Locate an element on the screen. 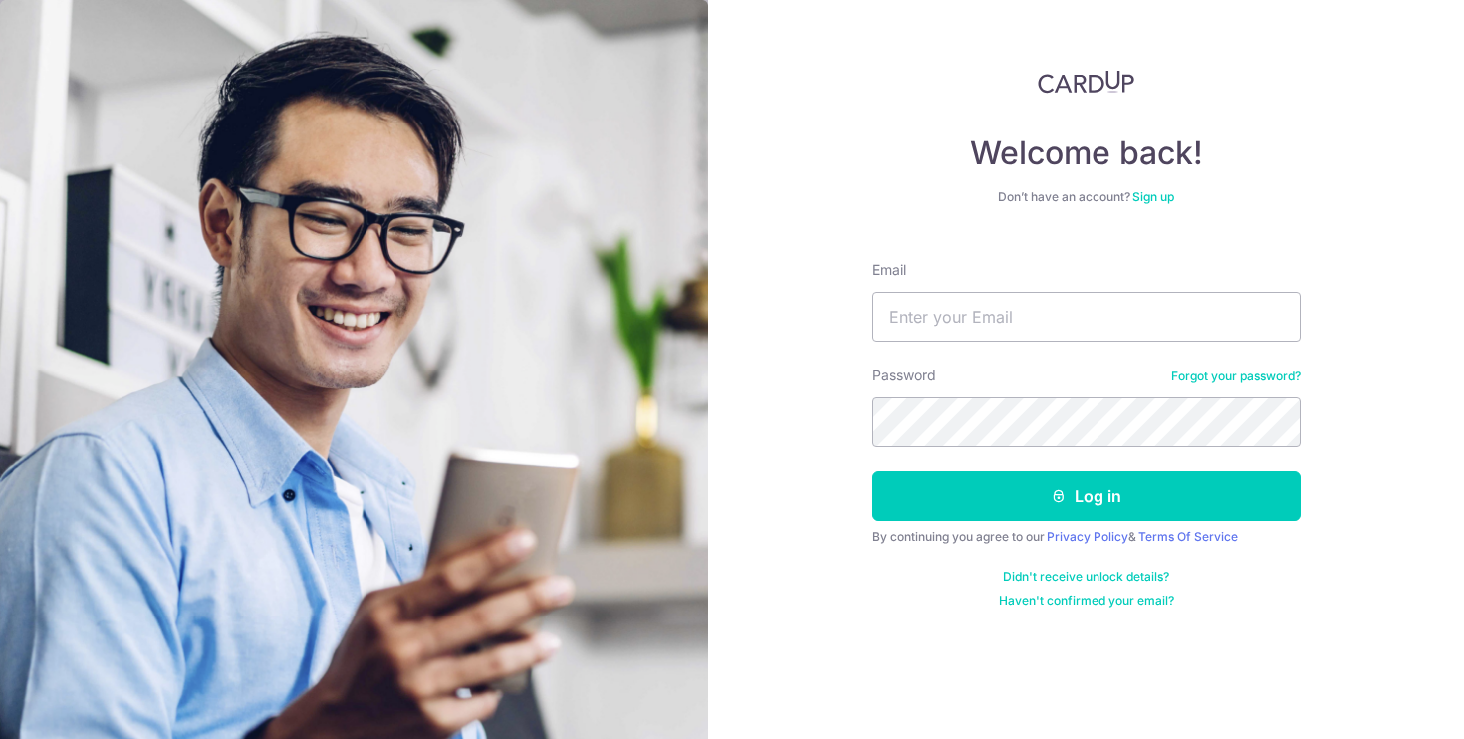 The width and height of the screenshot is (1464, 739). a: Haven't confirmed your email? is located at coordinates (1087, 601).